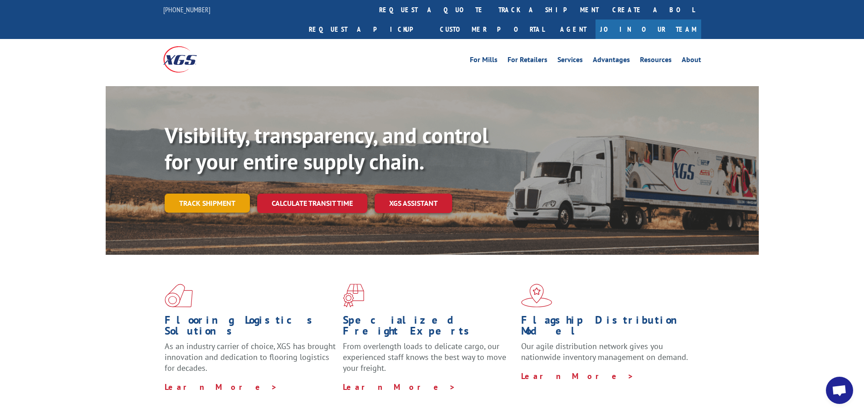 The width and height of the screenshot is (864, 413). Describe the element at coordinates (605, 351) in the screenshot. I see `span: Our agile distribution network gives you nationwide inventory management on demand.` at that location.